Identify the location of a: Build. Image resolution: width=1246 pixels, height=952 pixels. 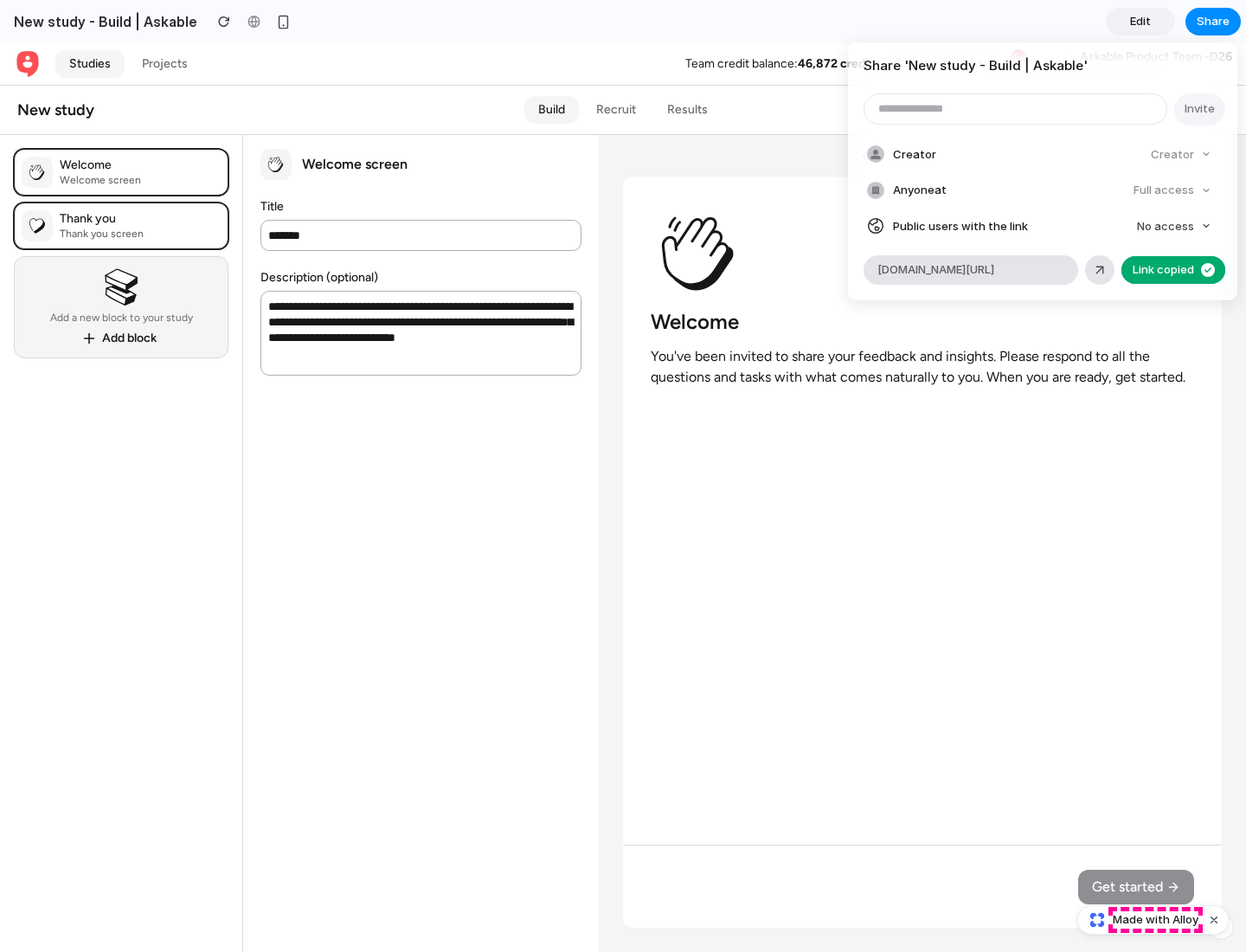
(551, 66).